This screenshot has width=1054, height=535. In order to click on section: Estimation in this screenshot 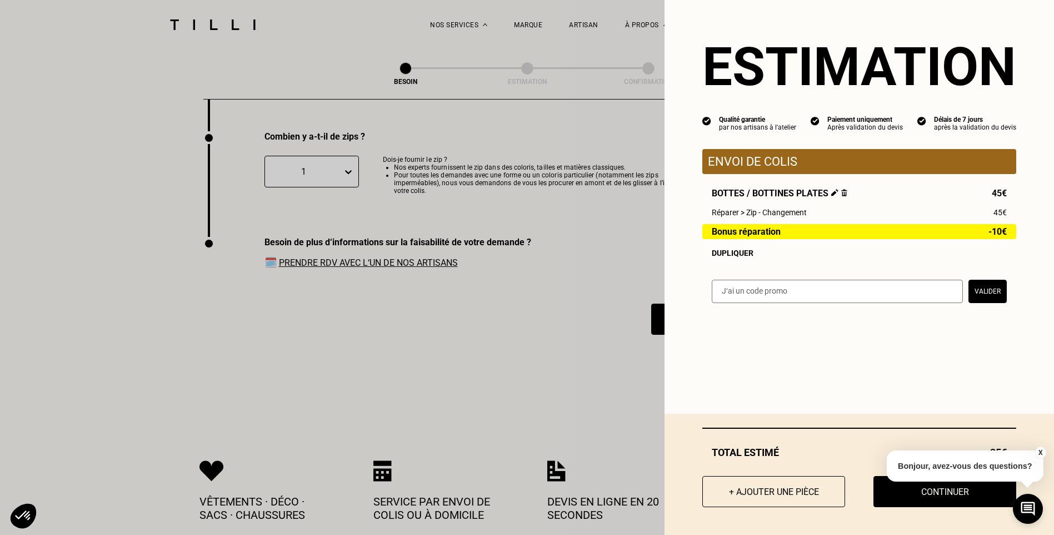, I will do `click(859, 67)`.